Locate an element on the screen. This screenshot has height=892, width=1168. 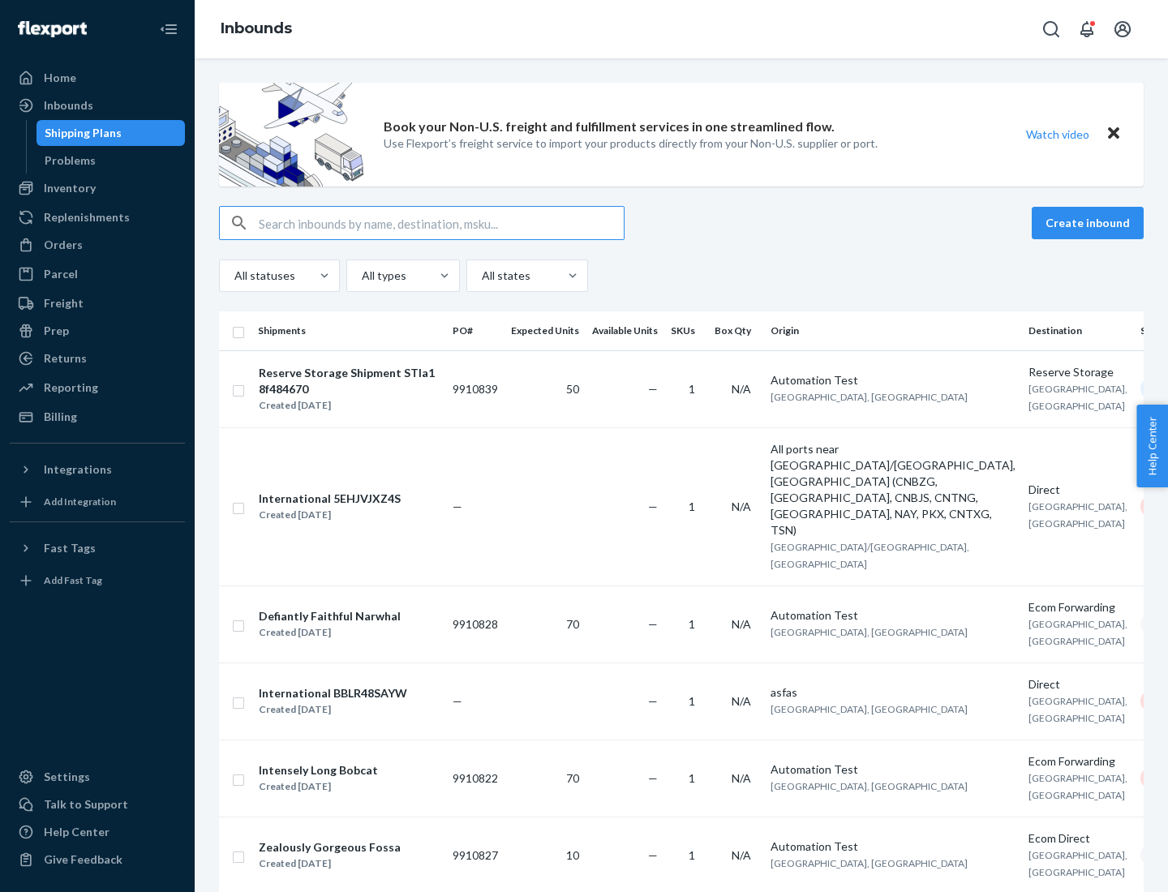
a: Settings is located at coordinates (97, 777).